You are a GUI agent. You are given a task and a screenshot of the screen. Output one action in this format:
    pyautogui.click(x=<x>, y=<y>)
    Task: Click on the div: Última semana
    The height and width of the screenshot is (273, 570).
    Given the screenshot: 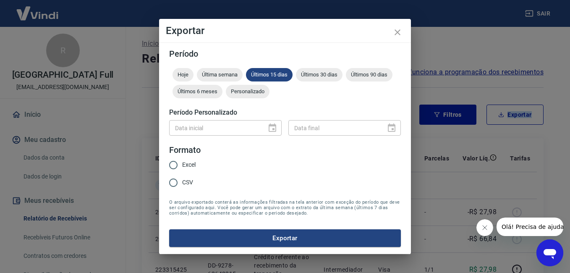 What is the action you would take?
    pyautogui.click(x=219, y=75)
    